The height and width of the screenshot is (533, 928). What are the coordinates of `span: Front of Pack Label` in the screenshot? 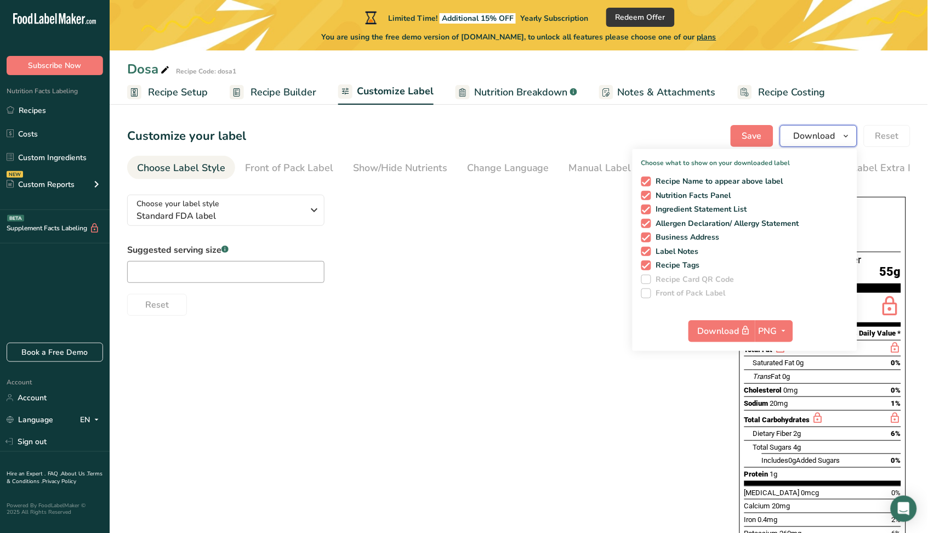 It's located at (689, 293).